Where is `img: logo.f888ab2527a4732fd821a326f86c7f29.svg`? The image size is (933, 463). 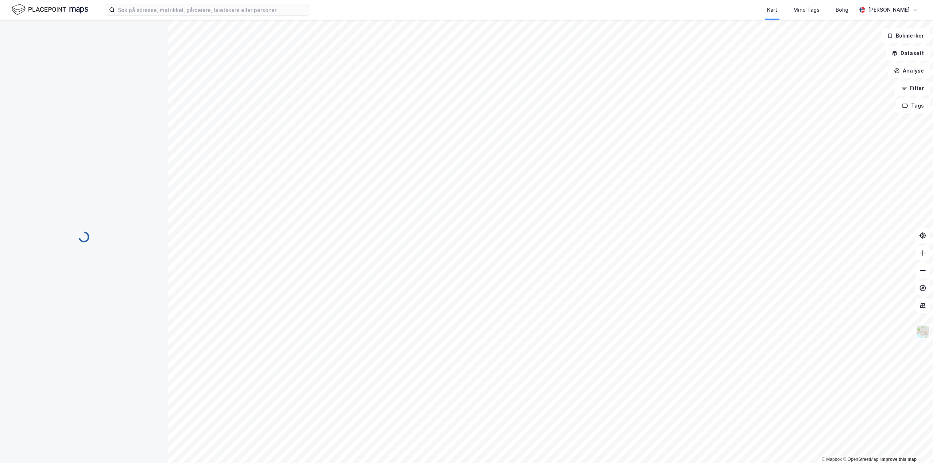
img: logo.f888ab2527a4732fd821a326f86c7f29.svg is located at coordinates (50, 9).